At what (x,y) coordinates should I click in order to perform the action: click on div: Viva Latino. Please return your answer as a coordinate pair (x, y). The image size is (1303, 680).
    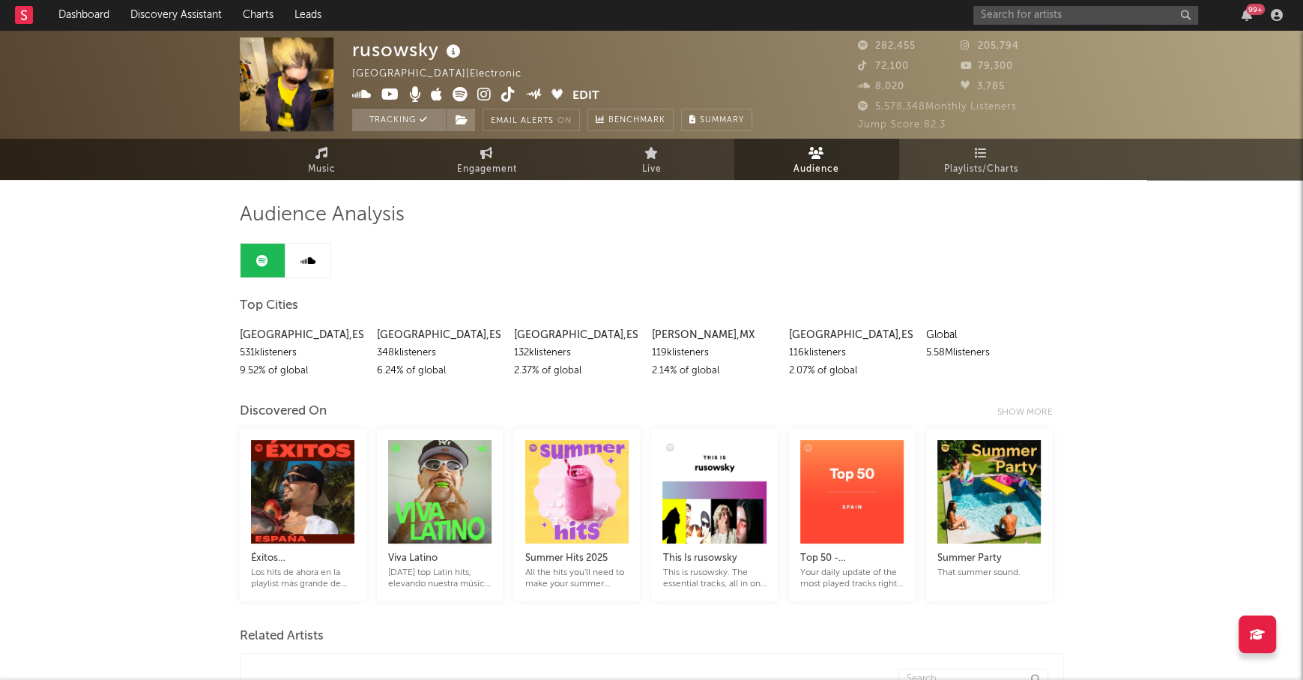
    Looking at the image, I should click on (440, 558).